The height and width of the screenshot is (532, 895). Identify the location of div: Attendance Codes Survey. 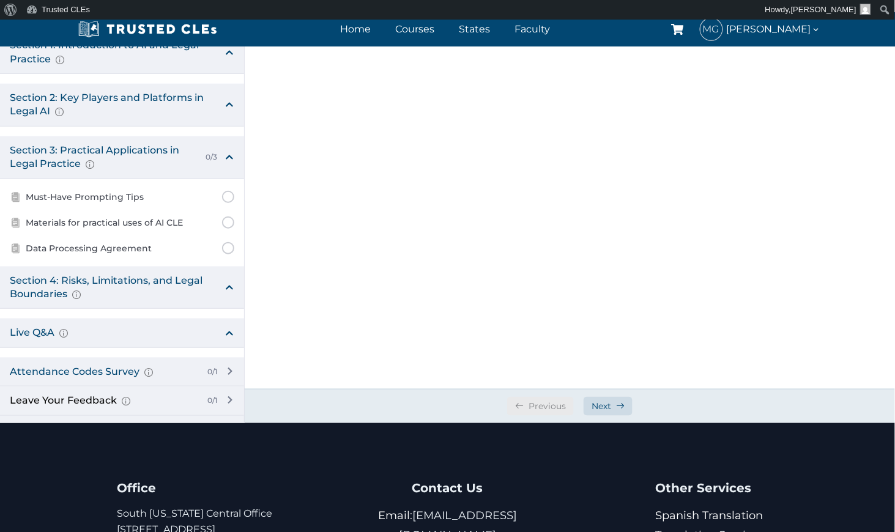
(103, 372).